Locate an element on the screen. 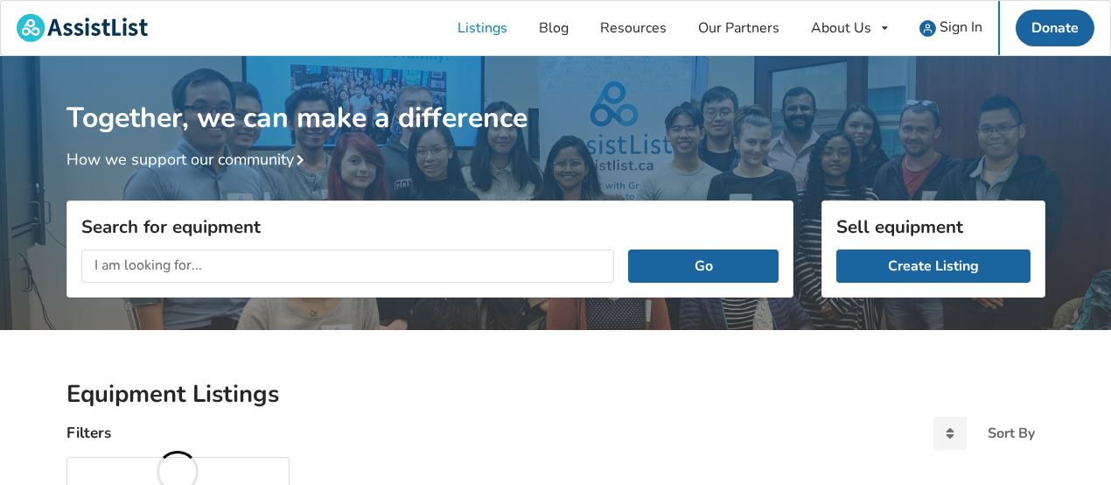 This screenshot has width=1111, height=485. img: assistlist-logo is located at coordinates (82, 28).